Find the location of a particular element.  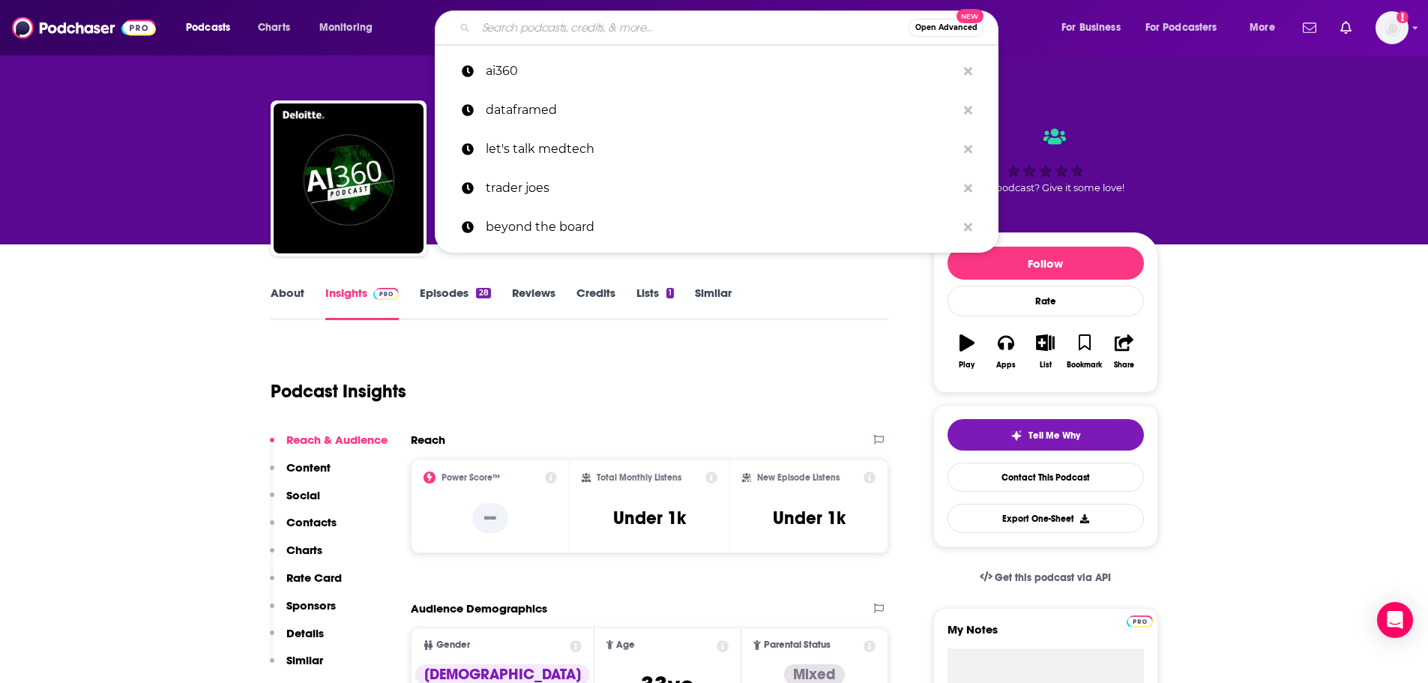

button: List is located at coordinates (1045, 352).